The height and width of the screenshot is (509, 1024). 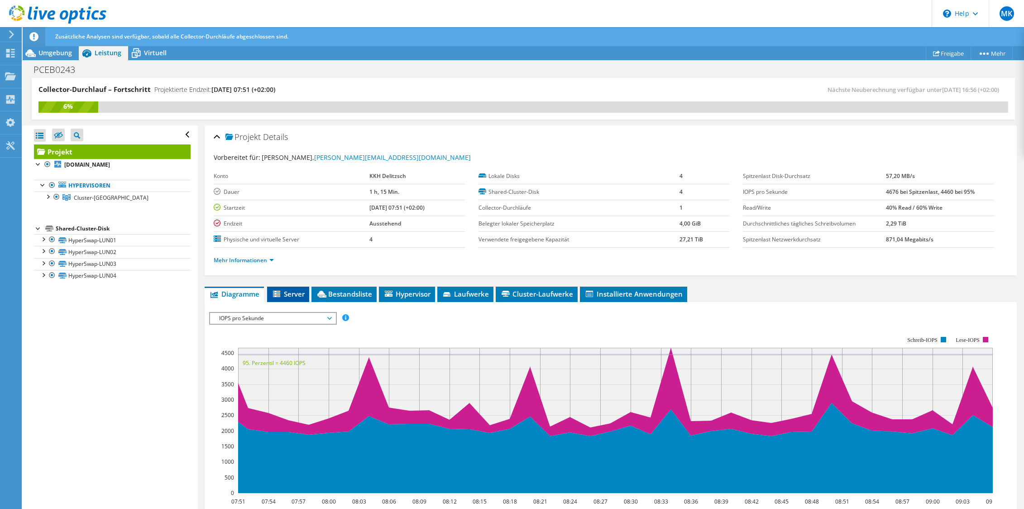 What do you see at coordinates (480, 501) in the screenshot?
I see `text: 08:15` at bounding box center [480, 501].